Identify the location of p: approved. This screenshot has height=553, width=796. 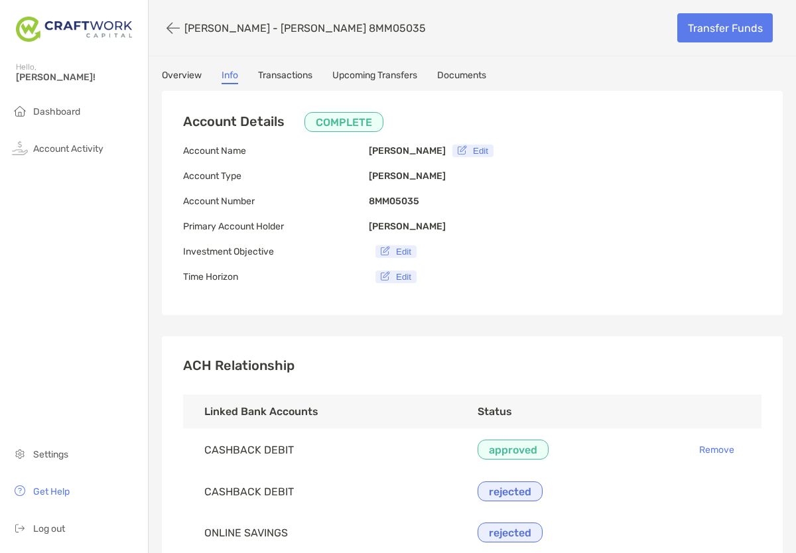
(513, 450).